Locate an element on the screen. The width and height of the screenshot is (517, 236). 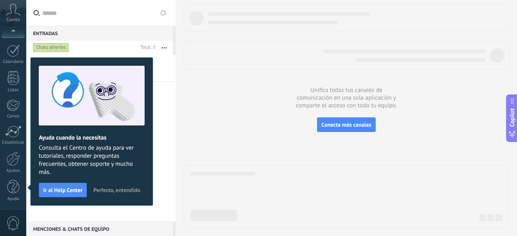
span: Ir al Help Center is located at coordinates (63, 190).